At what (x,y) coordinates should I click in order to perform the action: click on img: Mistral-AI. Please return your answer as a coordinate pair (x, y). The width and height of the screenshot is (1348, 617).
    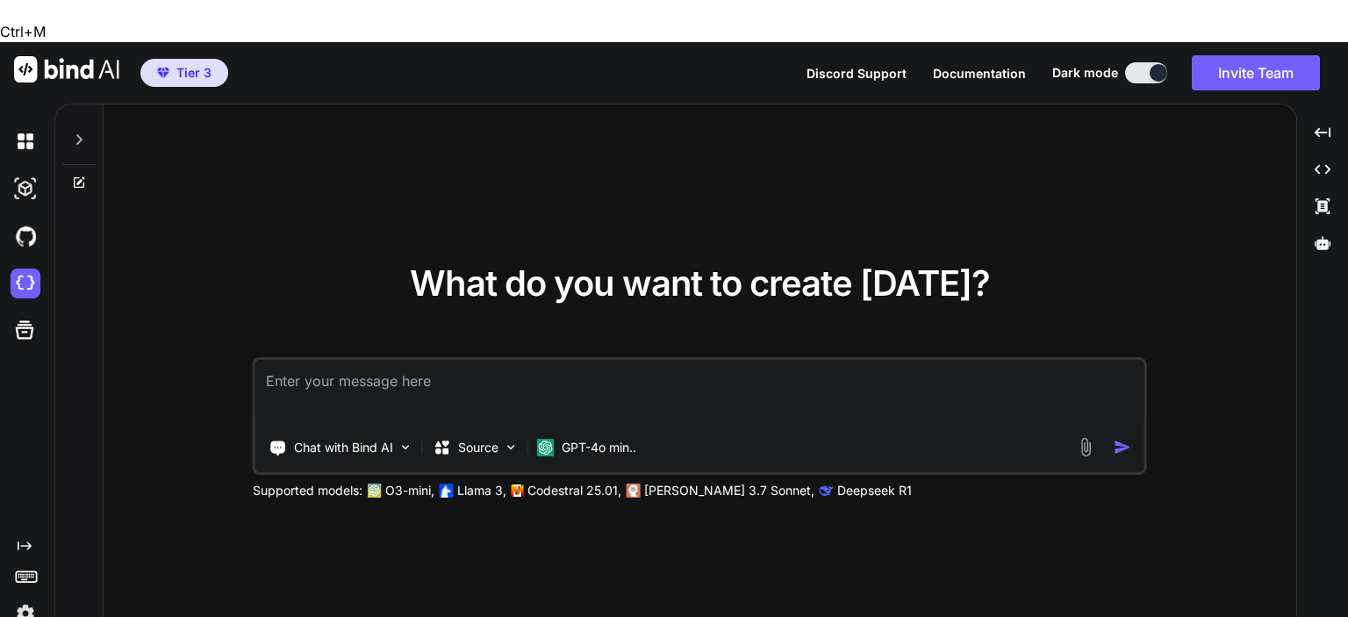
    Looking at the image, I should click on (518, 491).